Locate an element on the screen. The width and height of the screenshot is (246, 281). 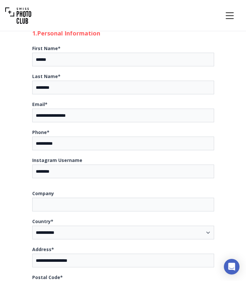
select: Country* is located at coordinates (123, 233).